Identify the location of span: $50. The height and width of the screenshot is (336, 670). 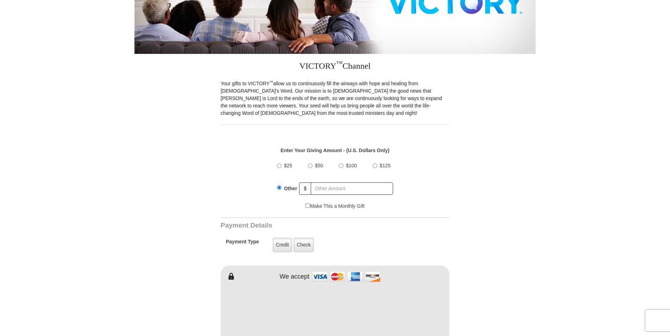
(319, 165).